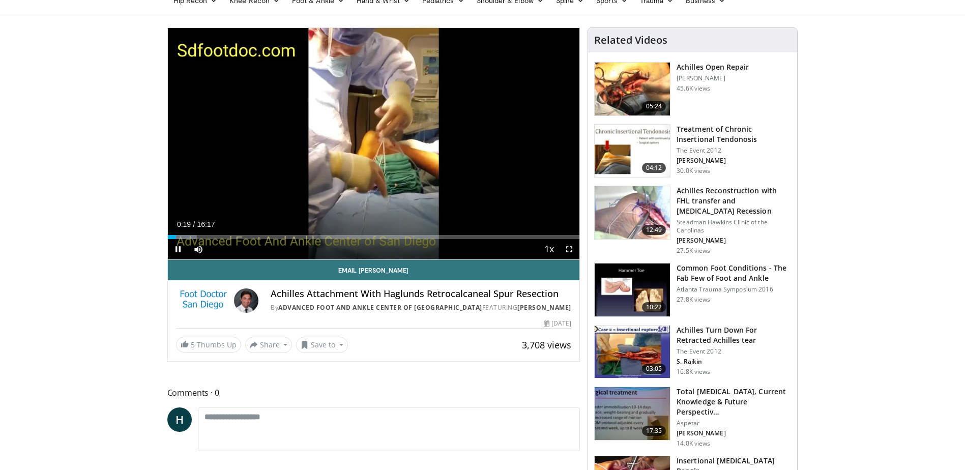 This screenshot has height=470, width=965. What do you see at coordinates (209, 344) in the screenshot?
I see `a: 5 Thumbs Up` at bounding box center [209, 344].